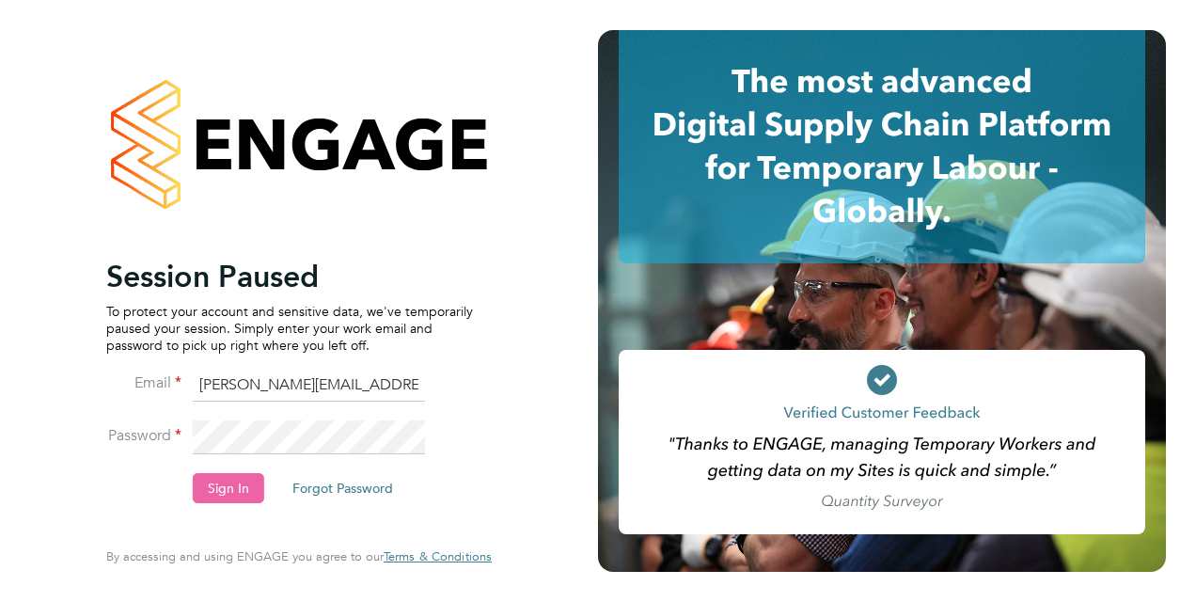  Describe the element at coordinates (144, 383) in the screenshot. I see `label: Email` at that location.